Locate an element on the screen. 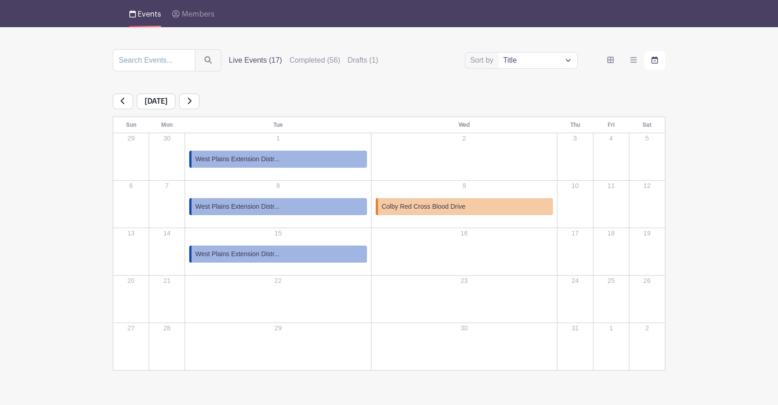  p: 28 is located at coordinates (167, 328).